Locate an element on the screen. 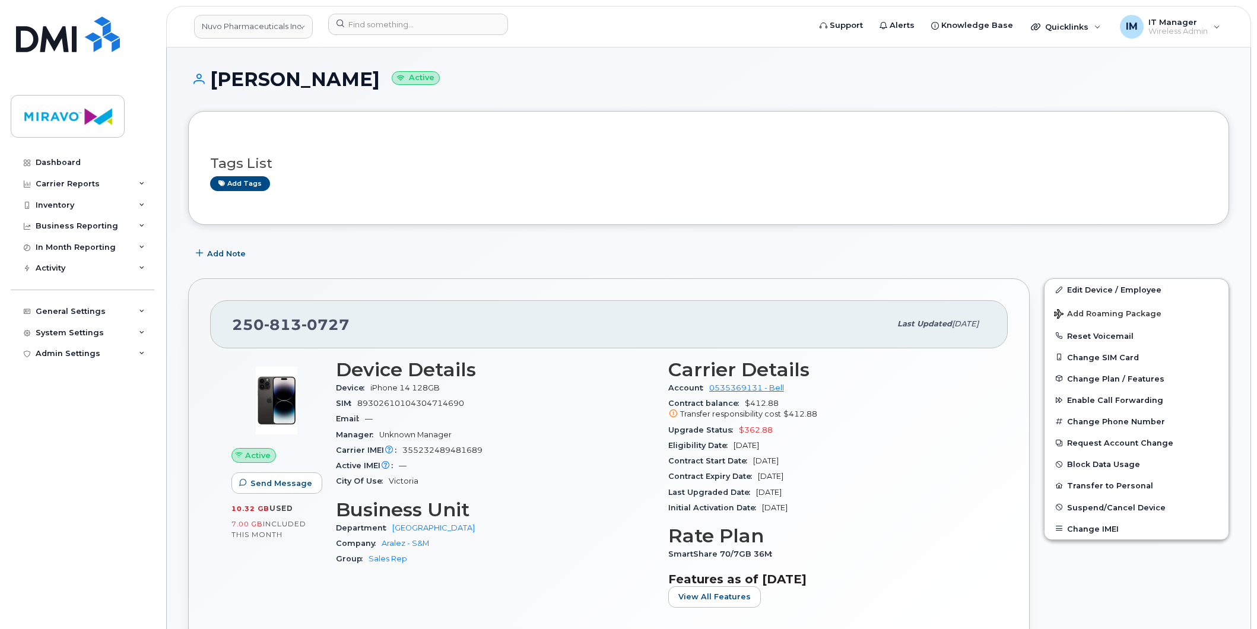 The image size is (1257, 629). span: 10.32 GB is located at coordinates (250, 509).